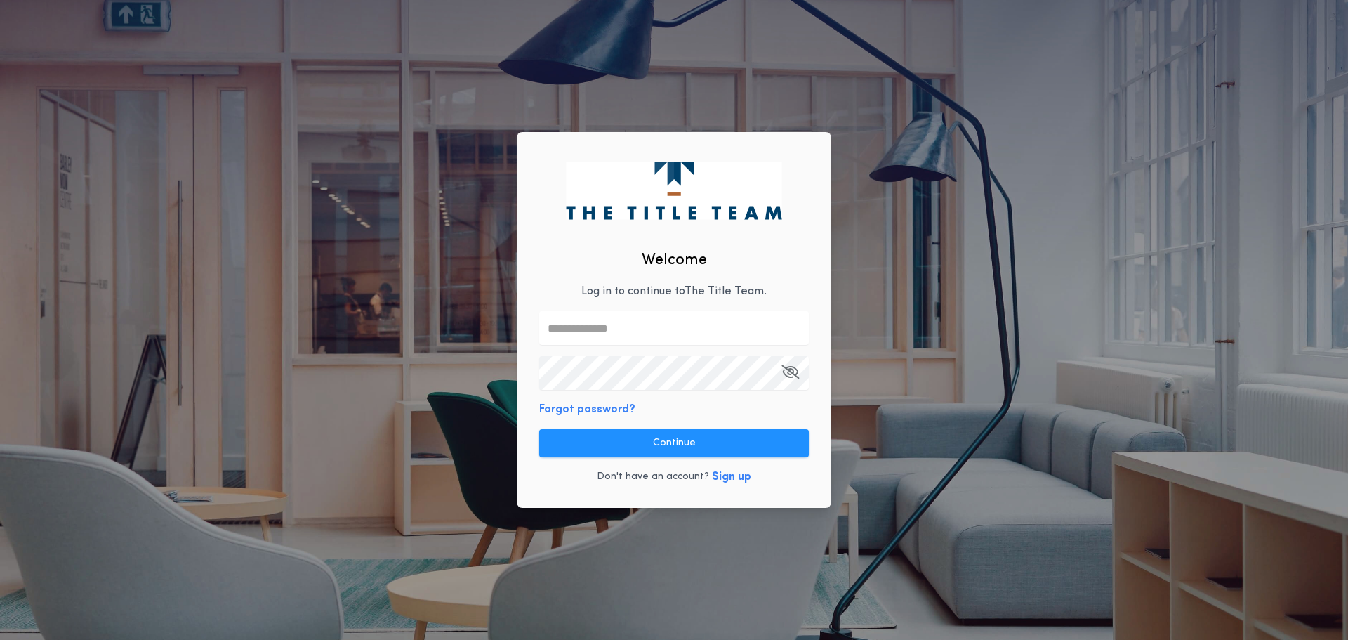  I want to click on p: Don't have an account?, so click(653, 477).